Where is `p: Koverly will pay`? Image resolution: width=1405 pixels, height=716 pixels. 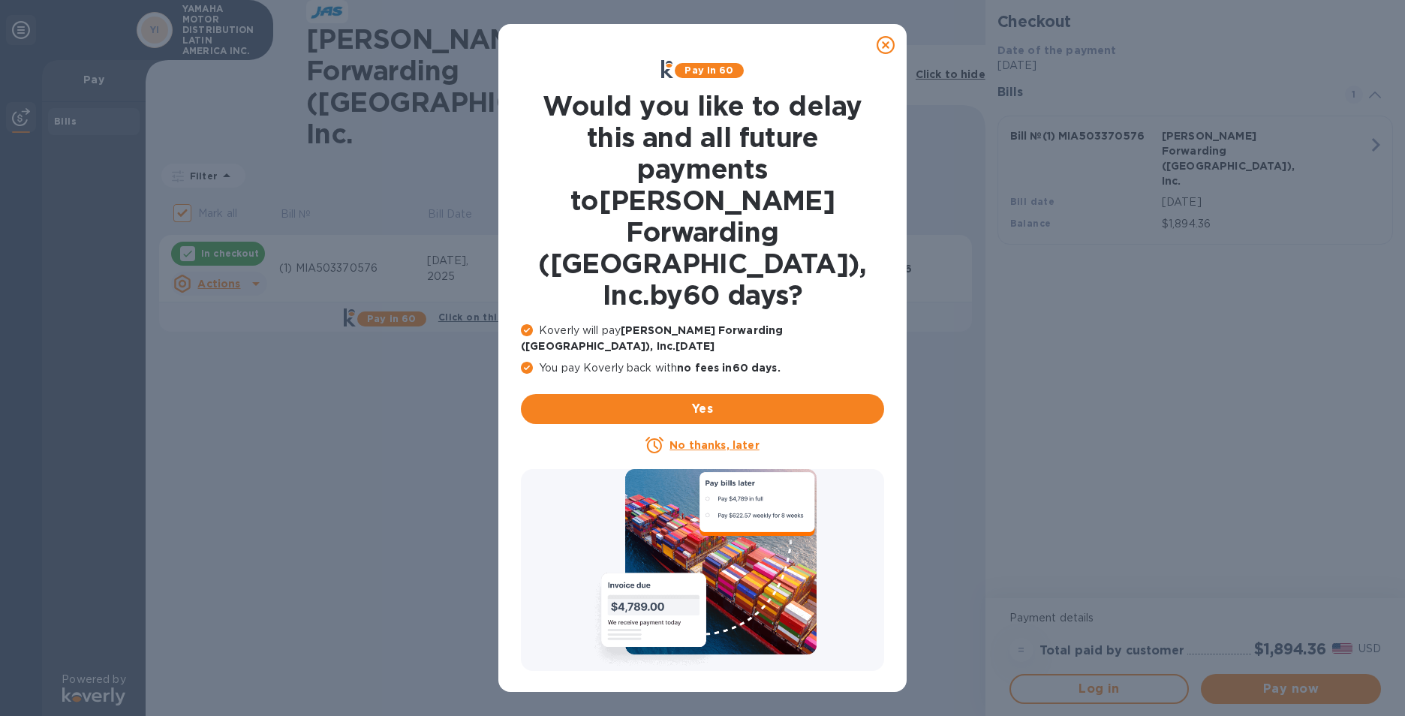 p: Koverly will pay is located at coordinates (702, 338).